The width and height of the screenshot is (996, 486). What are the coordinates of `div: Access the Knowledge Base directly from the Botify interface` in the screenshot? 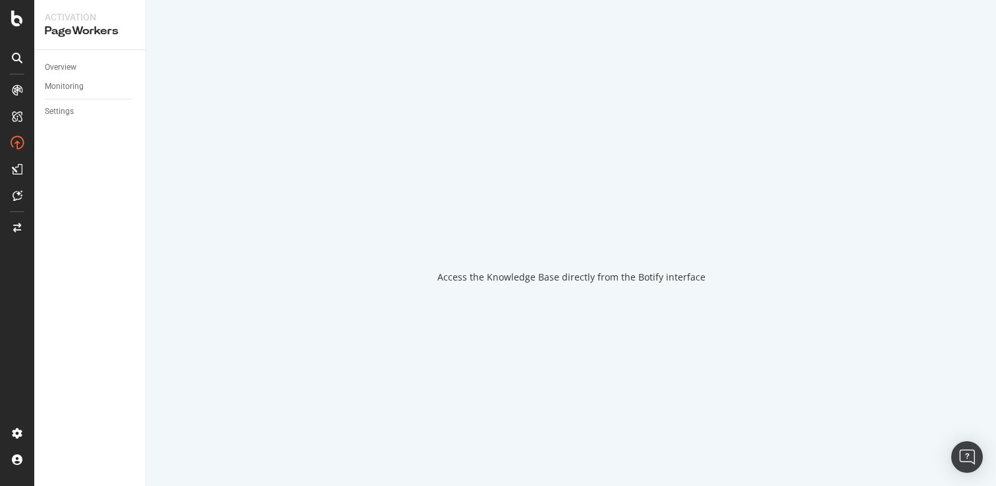 It's located at (571, 277).